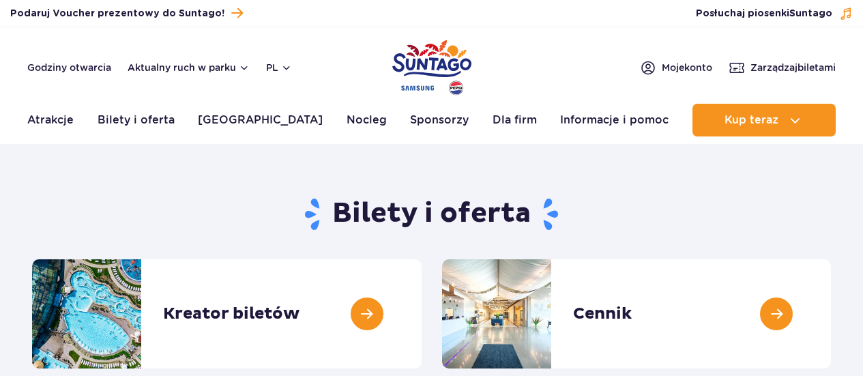 Image resolution: width=863 pixels, height=376 pixels. I want to click on button: Aktualny ruch w parku, so click(188, 68).